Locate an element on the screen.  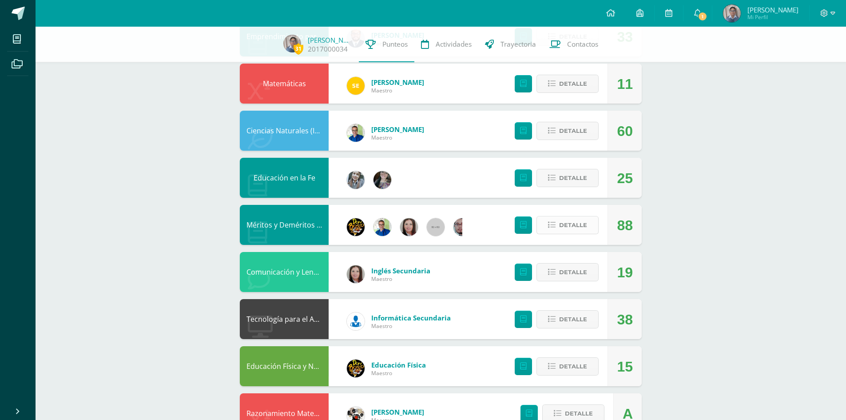
div: 38 is located at coordinates (625, 319).